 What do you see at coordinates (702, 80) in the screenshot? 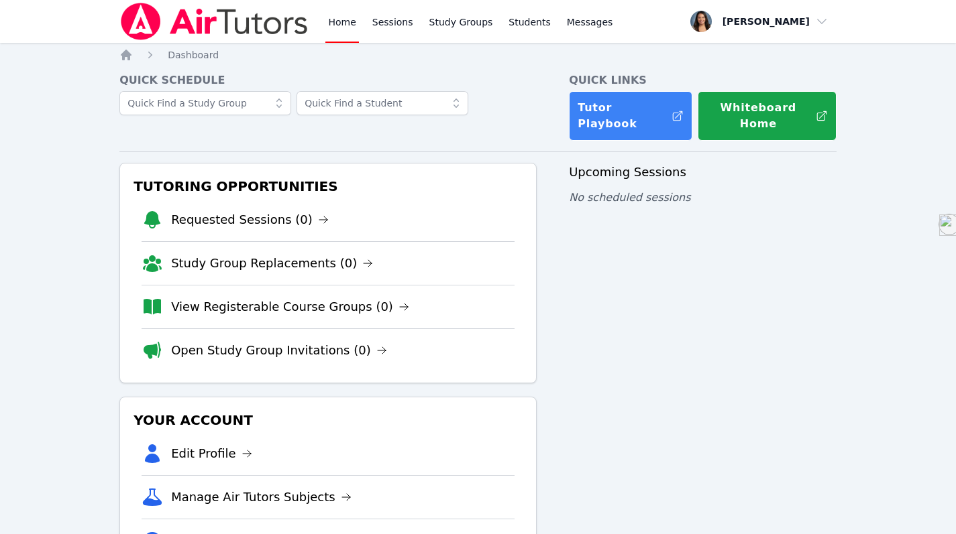
I see `h4: Quick Links` at bounding box center [702, 80].